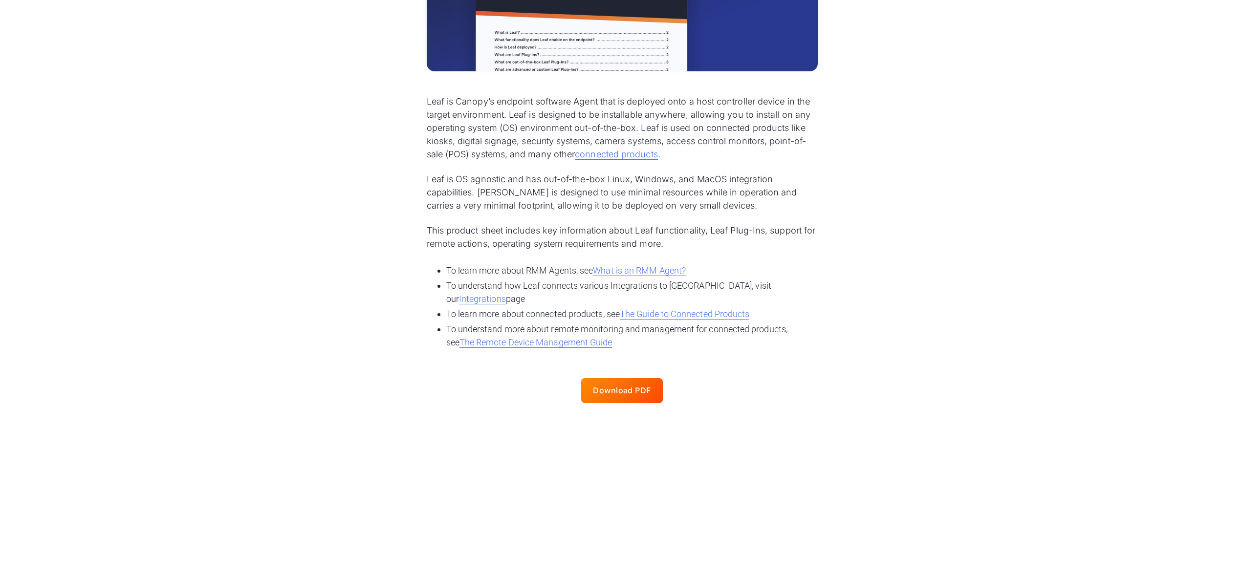 This screenshot has width=1244, height=576. I want to click on li: To understand more about remote monitoring and management for connected products, see, so click(632, 336).